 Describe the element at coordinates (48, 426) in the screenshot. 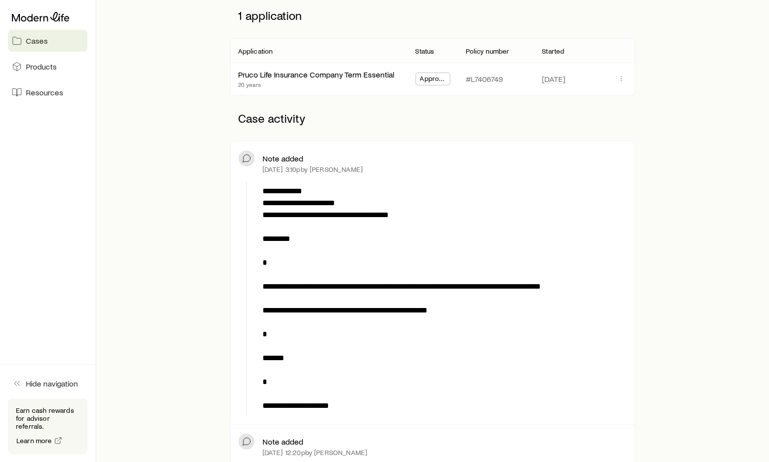

I see `div: Earn cash rewards for advisor referrals.Learn more` at that location.